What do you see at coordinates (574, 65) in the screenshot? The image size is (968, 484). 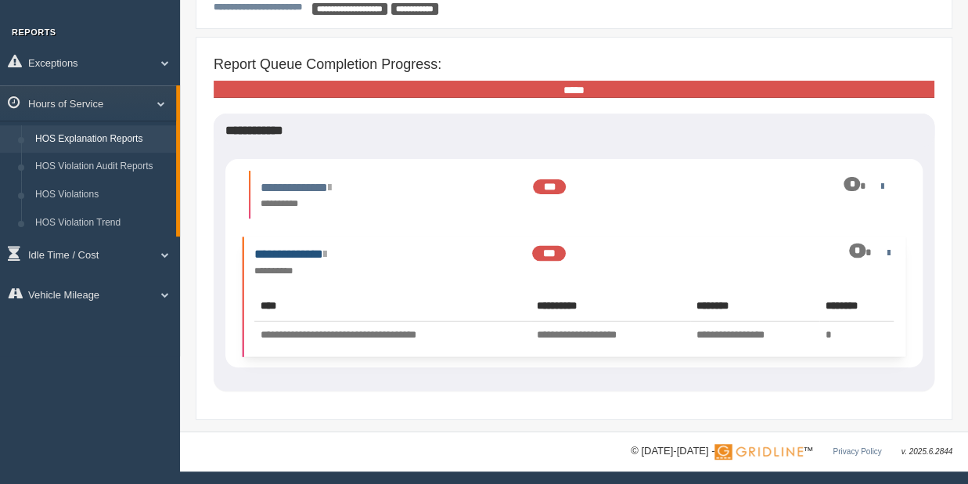 I see `h4: Report Queue Completion Progress:` at bounding box center [574, 65].